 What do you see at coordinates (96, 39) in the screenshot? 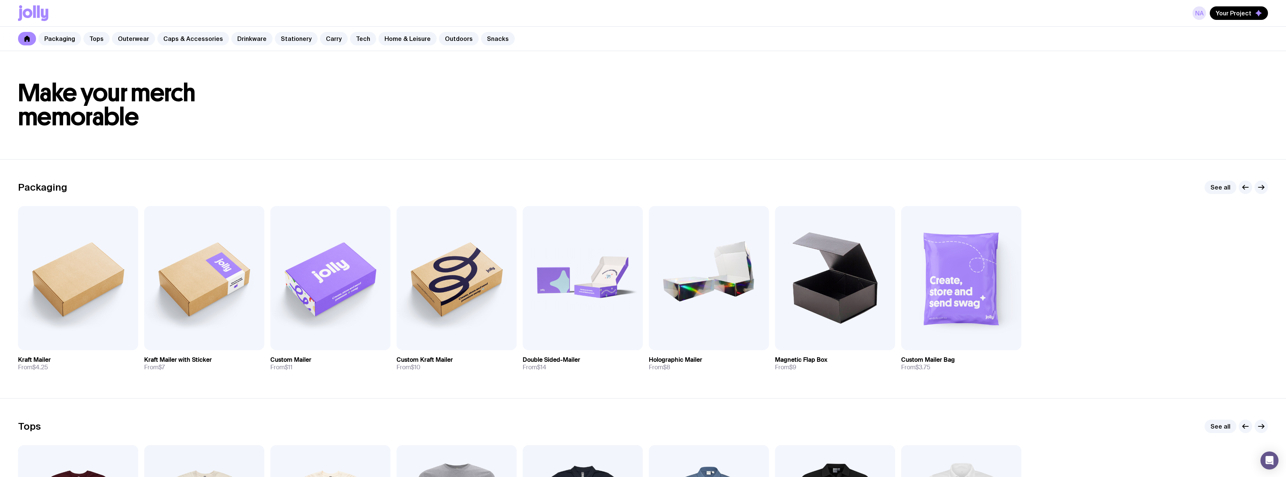
I see `a: Tops` at bounding box center [96, 39].